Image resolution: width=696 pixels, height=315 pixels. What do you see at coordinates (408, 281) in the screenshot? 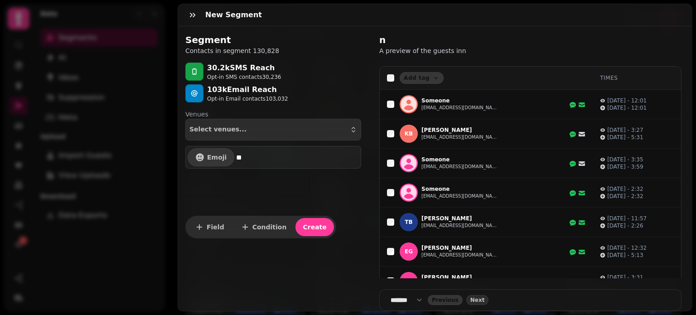
I see `span: AG` at bounding box center [408, 281].